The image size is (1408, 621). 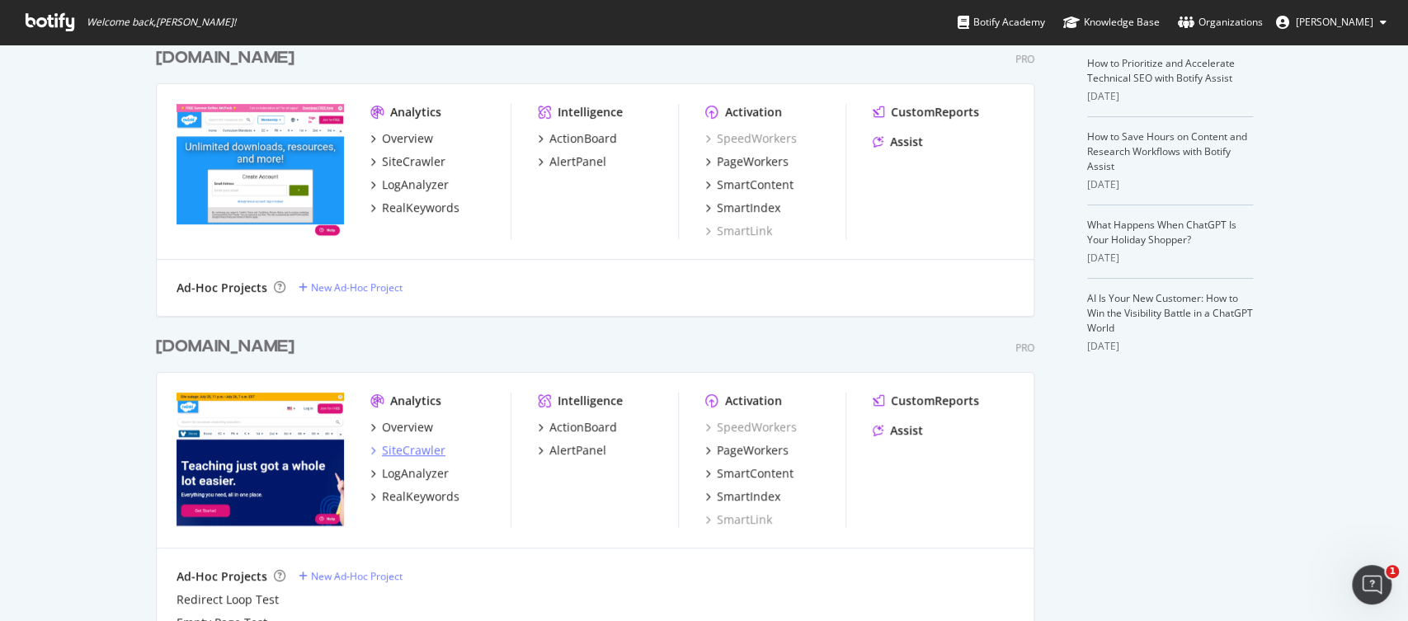 I want to click on div: Knowledge Base, so click(x=1111, y=22).